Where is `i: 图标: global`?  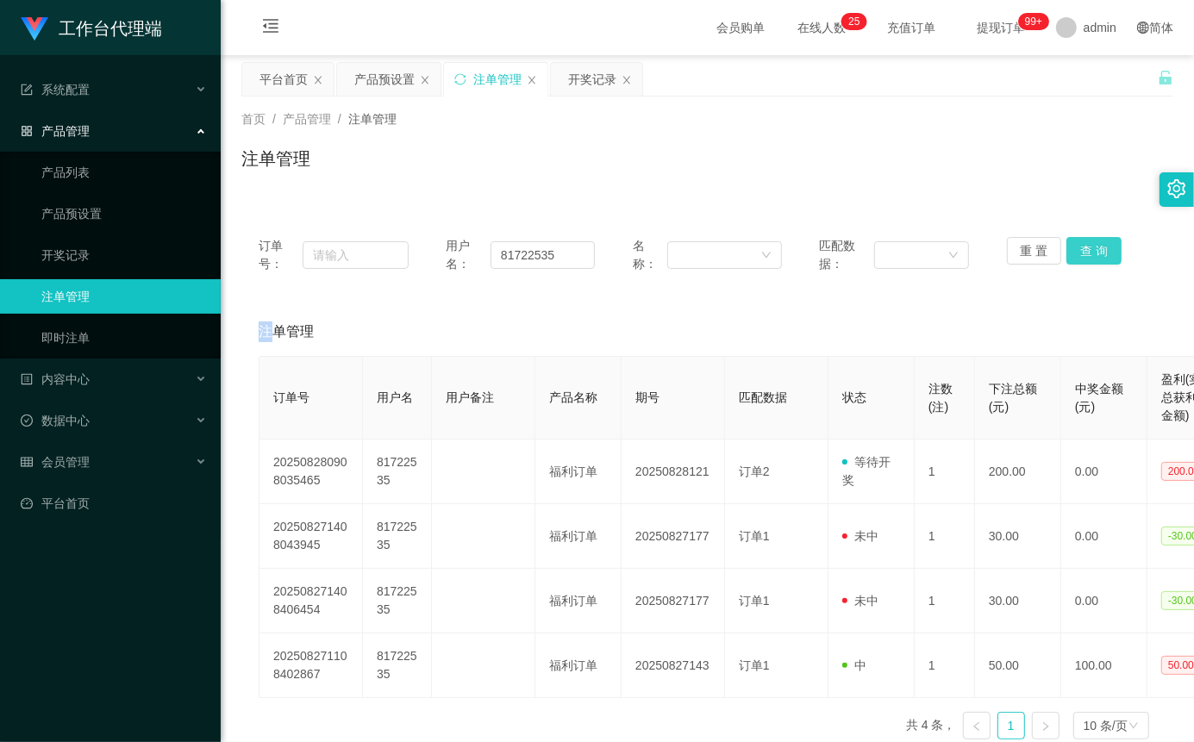 i: 图标: global is located at coordinates (1143, 28).